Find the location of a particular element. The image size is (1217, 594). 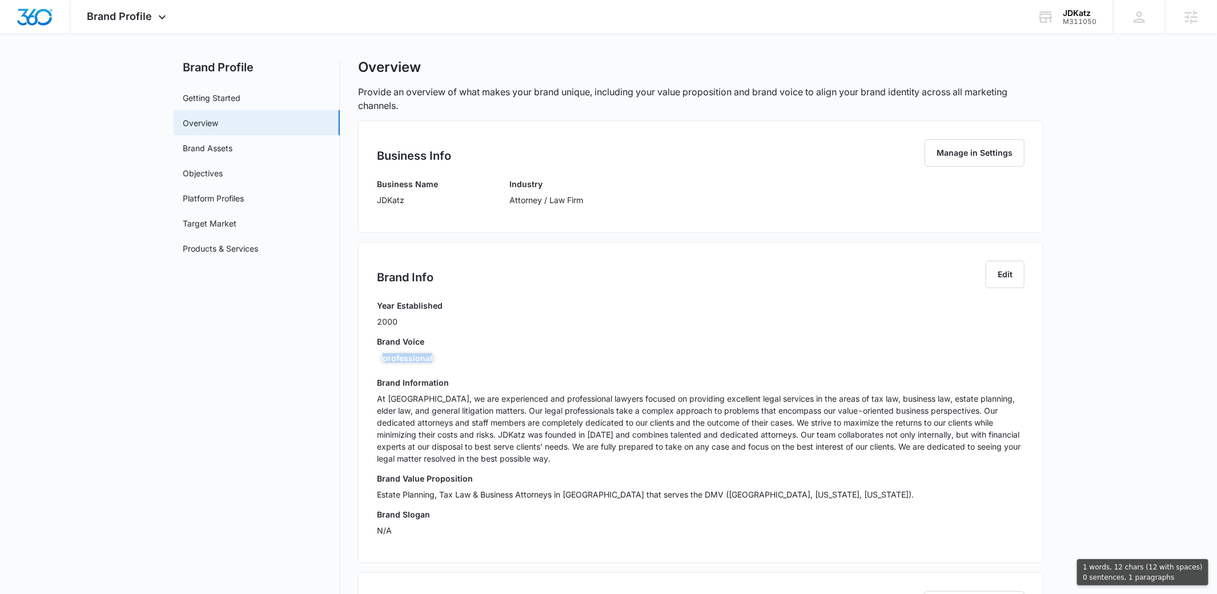

button: Edit is located at coordinates (1005, 275).